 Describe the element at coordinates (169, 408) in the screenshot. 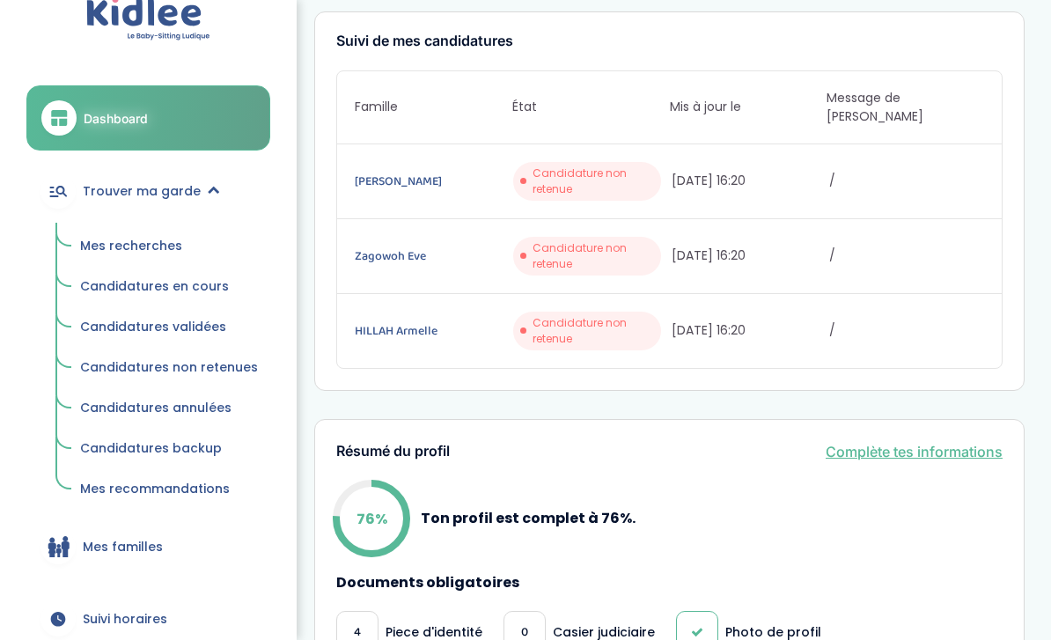

I see `a: Candidatures annulées` at that location.